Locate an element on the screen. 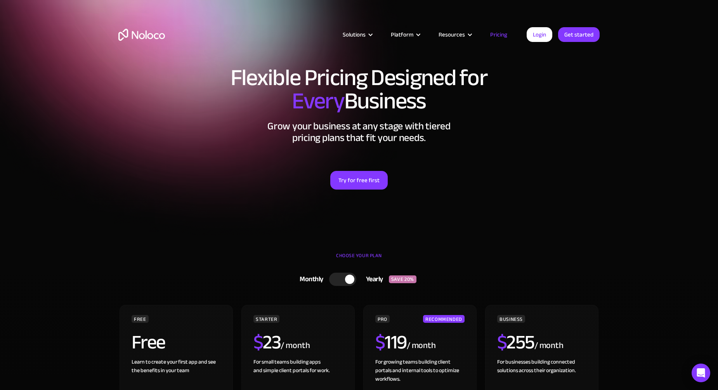 This screenshot has width=718, height=390. h1: Flexible Pricing Designed for Business is located at coordinates (359, 89).